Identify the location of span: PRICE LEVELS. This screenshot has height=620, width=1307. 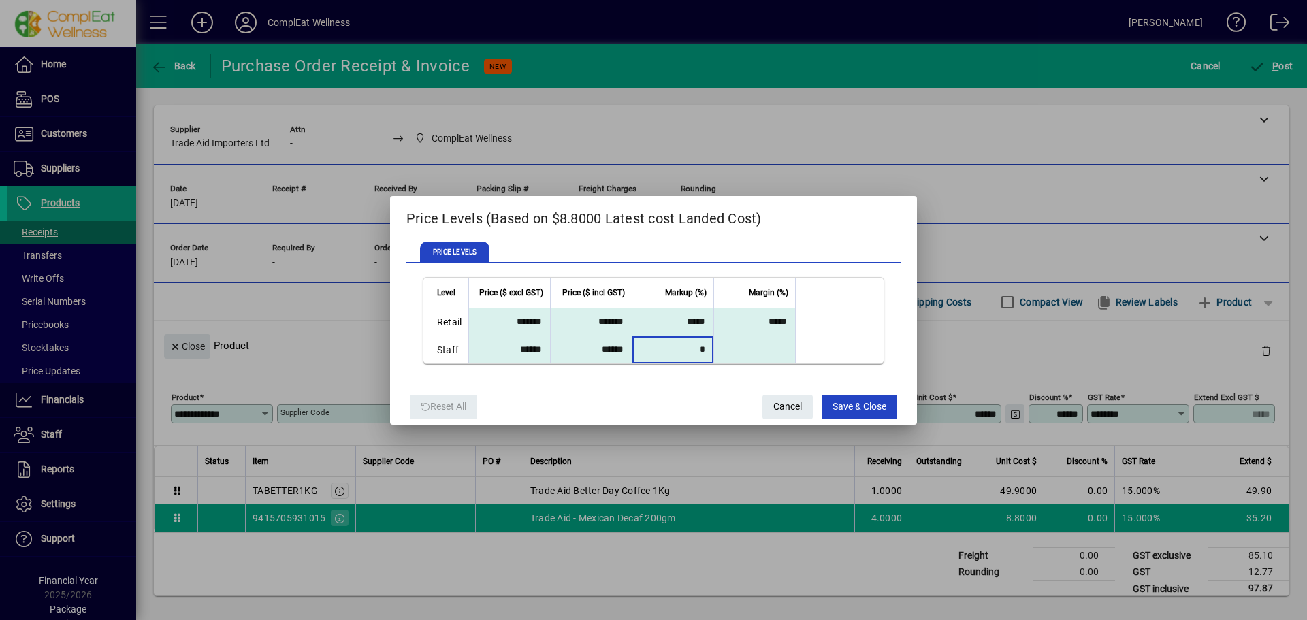
(455, 253).